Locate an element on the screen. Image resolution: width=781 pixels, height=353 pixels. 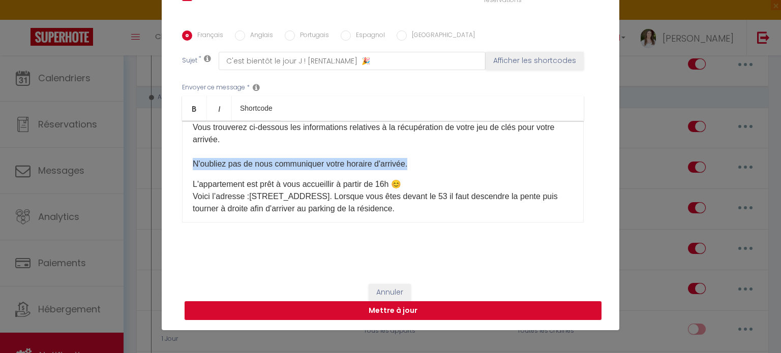
label: Portugais is located at coordinates (312, 36).